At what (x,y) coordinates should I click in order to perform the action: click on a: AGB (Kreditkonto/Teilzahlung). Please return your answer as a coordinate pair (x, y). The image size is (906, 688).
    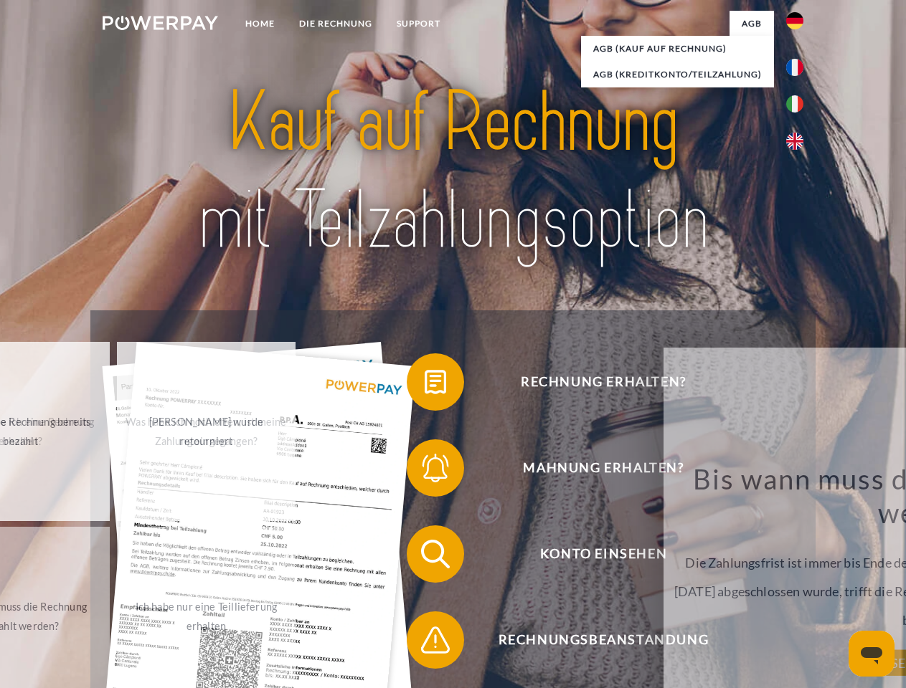
    Looking at the image, I should click on (677, 75).